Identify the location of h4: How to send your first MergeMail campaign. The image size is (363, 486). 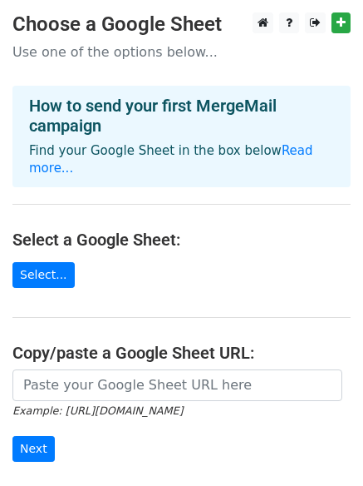
(181, 116).